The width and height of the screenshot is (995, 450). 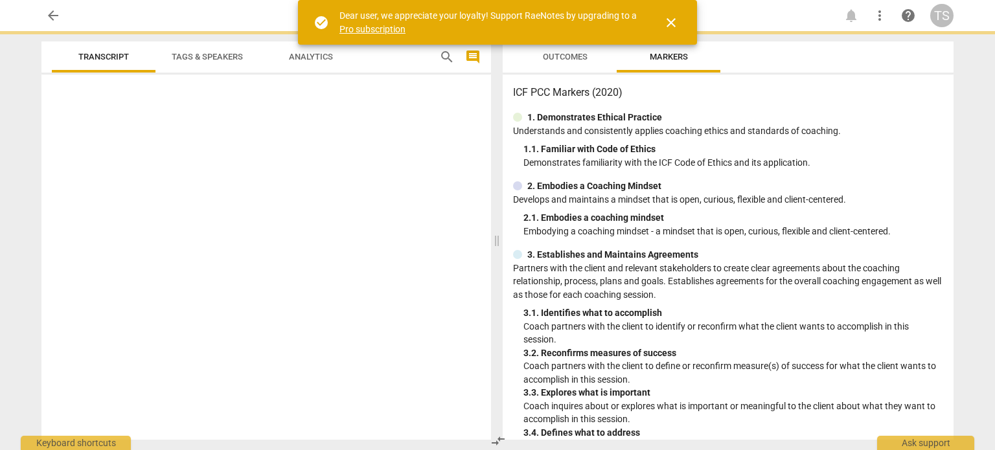 What do you see at coordinates (941, 16) in the screenshot?
I see `div: TS` at bounding box center [941, 16].